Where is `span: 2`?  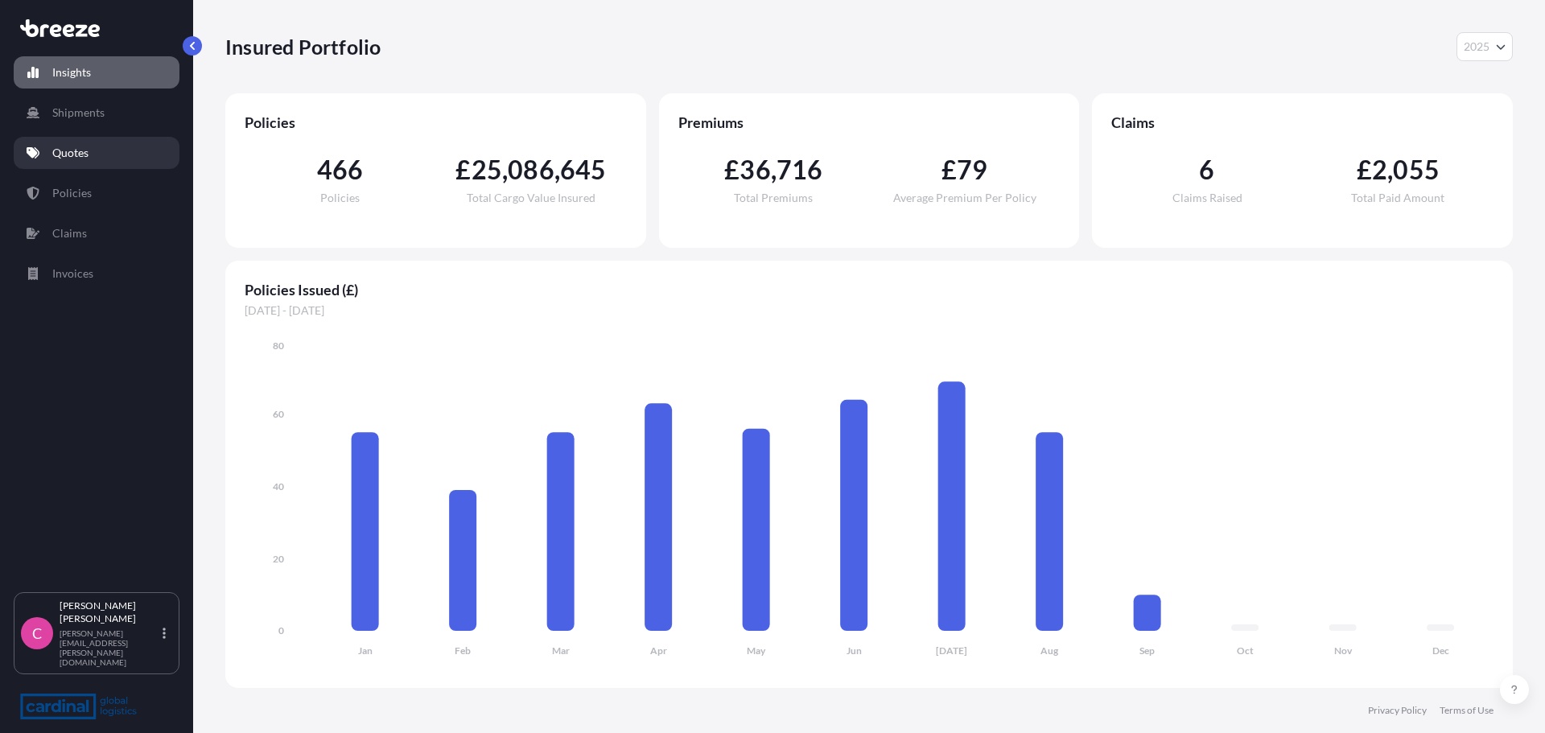 span: 2 is located at coordinates (1380, 170).